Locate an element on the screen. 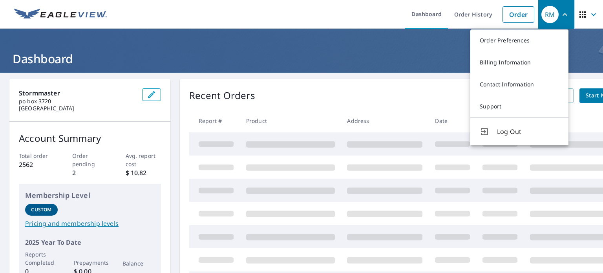  p: stormmaster is located at coordinates (77, 93).